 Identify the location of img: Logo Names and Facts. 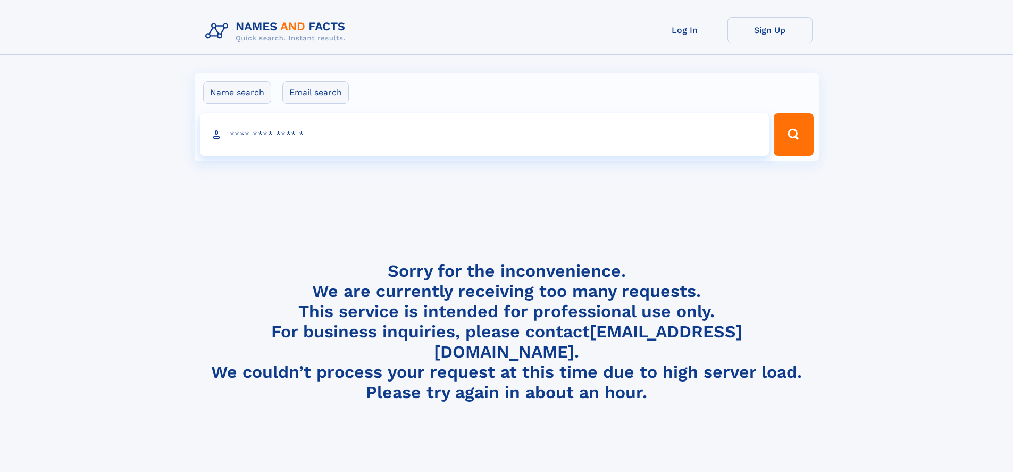
(277, 31).